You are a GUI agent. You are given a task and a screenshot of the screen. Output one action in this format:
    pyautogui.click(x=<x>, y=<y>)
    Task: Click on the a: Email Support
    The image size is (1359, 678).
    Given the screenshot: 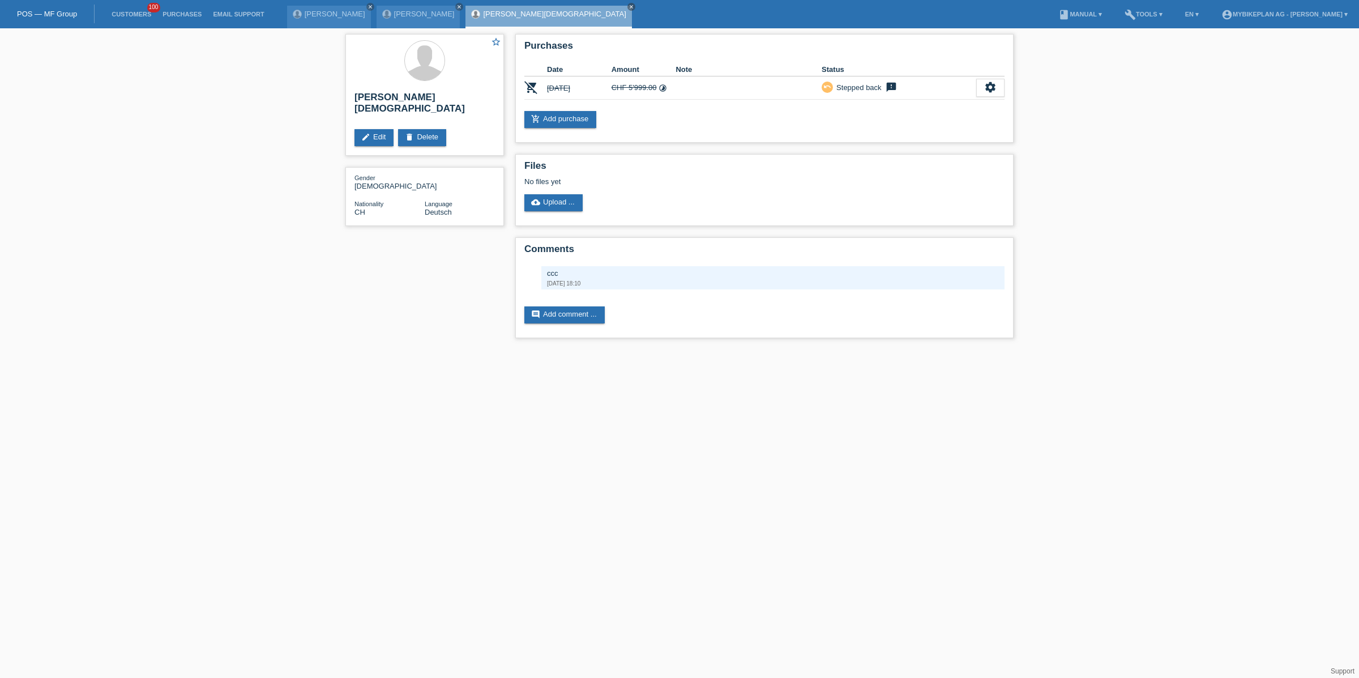 What is the action you would take?
    pyautogui.click(x=238, y=14)
    